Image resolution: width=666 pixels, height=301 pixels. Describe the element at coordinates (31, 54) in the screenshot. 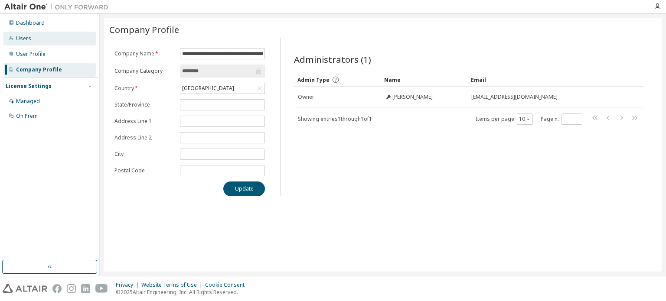

I see `div: User Profile` at that location.